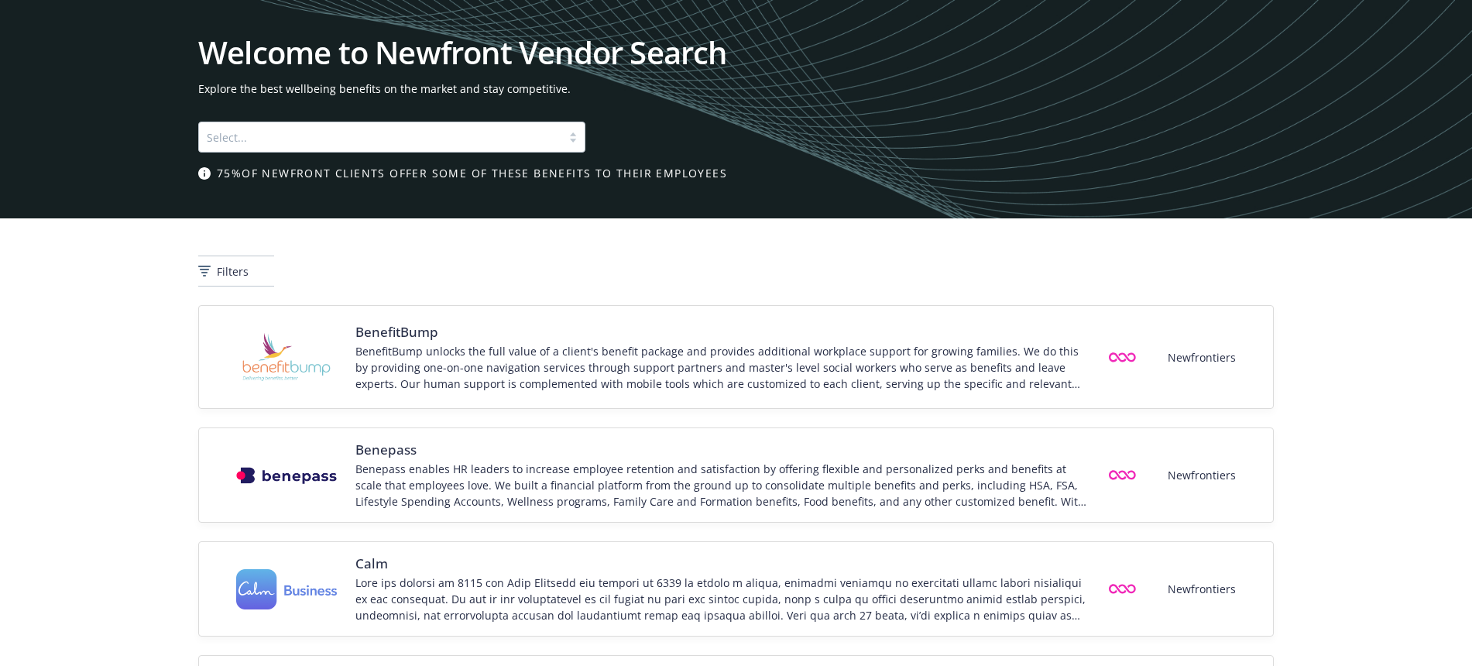  Describe the element at coordinates (232, 271) in the screenshot. I see `span: Filters` at that location.